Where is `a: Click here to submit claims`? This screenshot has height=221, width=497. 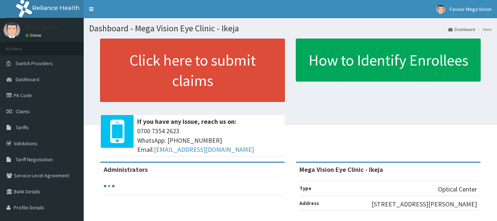
a: Click here to submit claims is located at coordinates (192, 70).